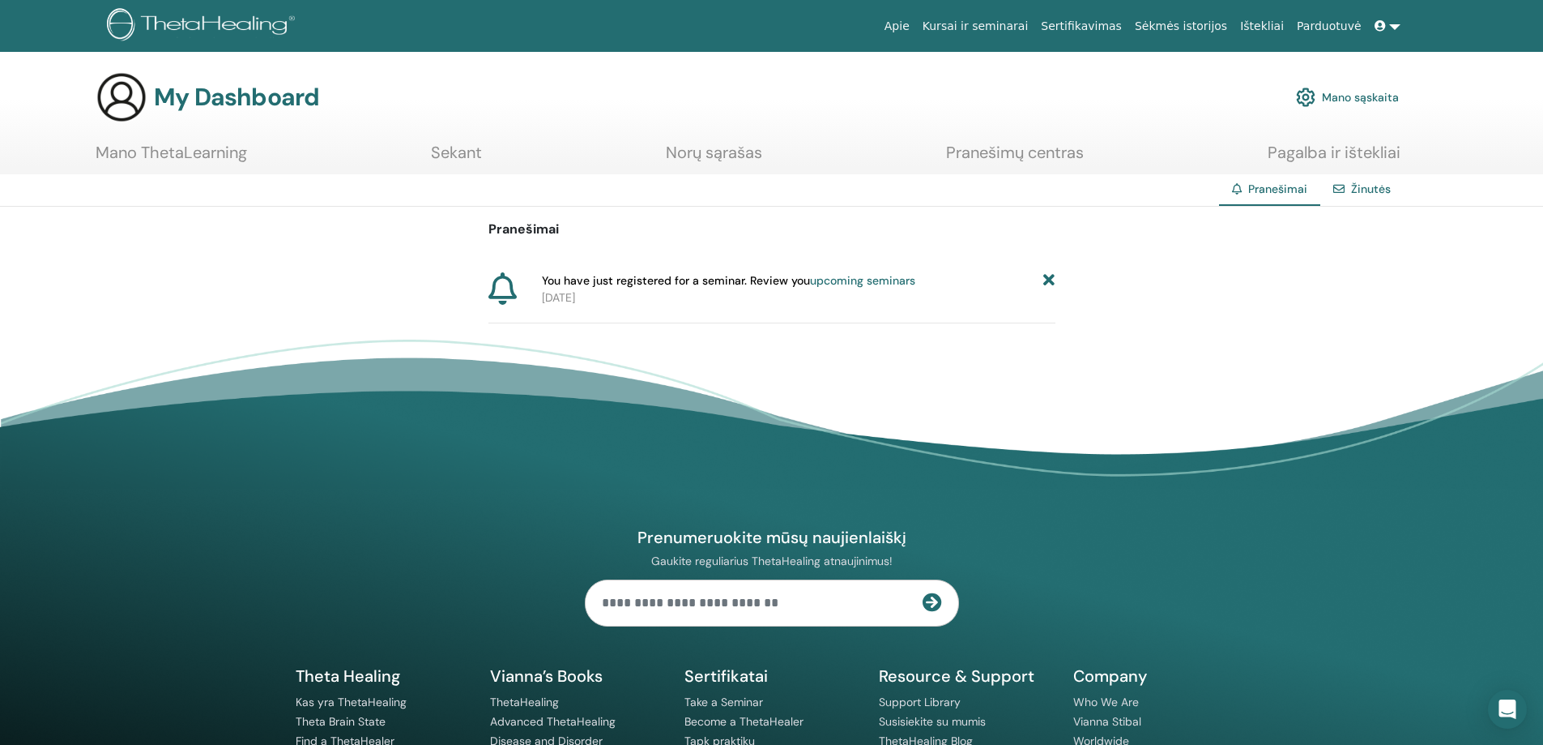 This screenshot has width=1543, height=745. Describe the element at coordinates (237, 97) in the screenshot. I see `h3: My Dashboard` at that location.